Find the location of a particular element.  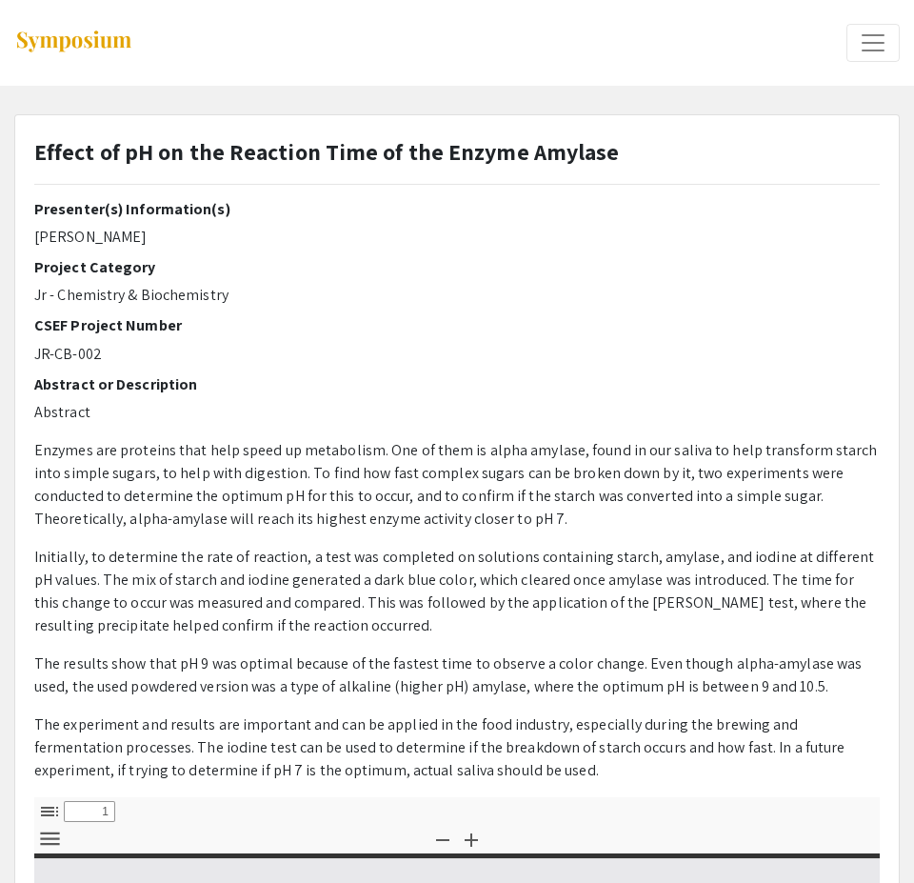

p: The results show that pH 9 was optimal because of the fastest time to observe a color change. Eve... is located at coordinates (457, 675).